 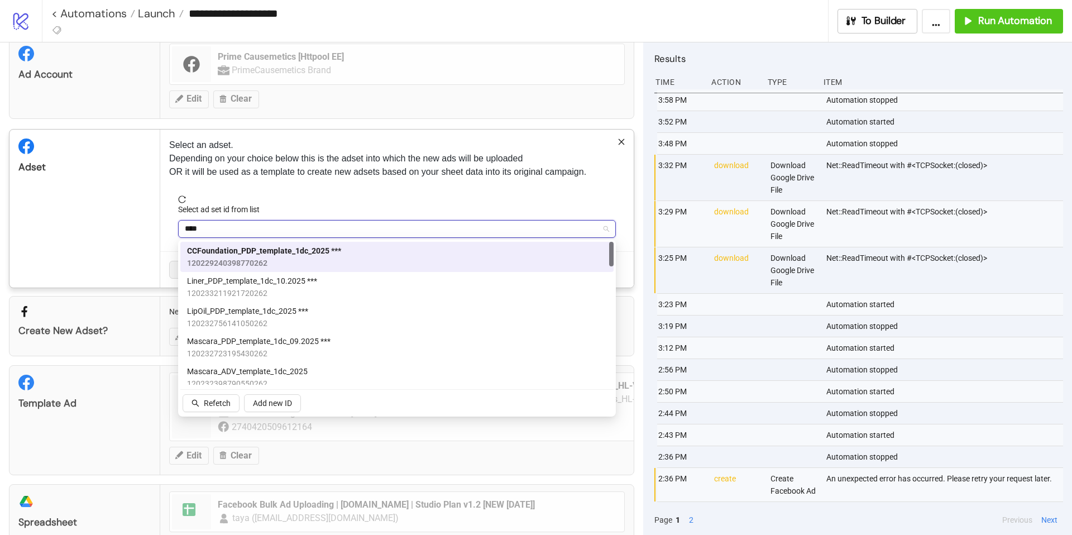 I want to click on h2: Results, so click(x=859, y=59).